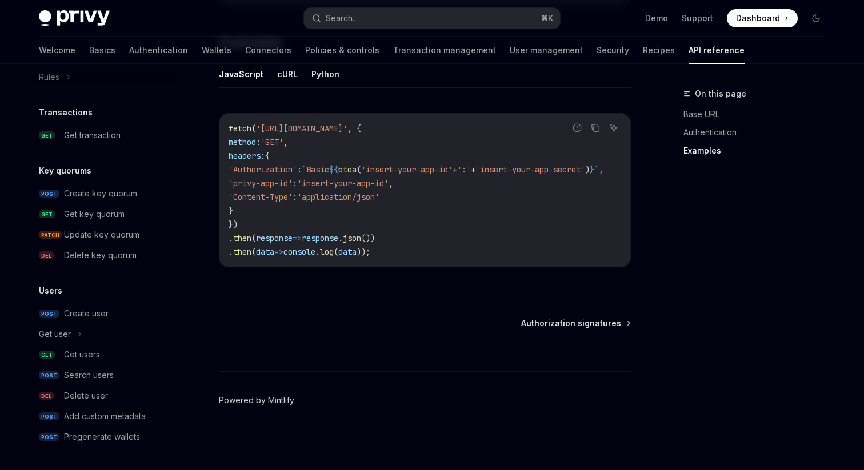 Image resolution: width=864 pixels, height=470 pixels. Describe the element at coordinates (575, 323) in the screenshot. I see `a: Authorization signatures` at that location.